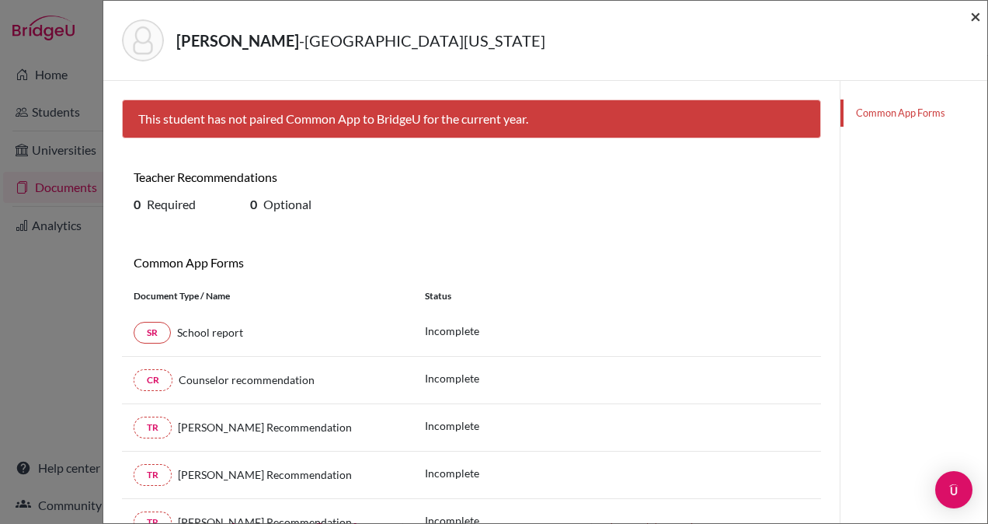  Describe the element at coordinates (171, 204) in the screenshot. I see `span: Required` at that location.